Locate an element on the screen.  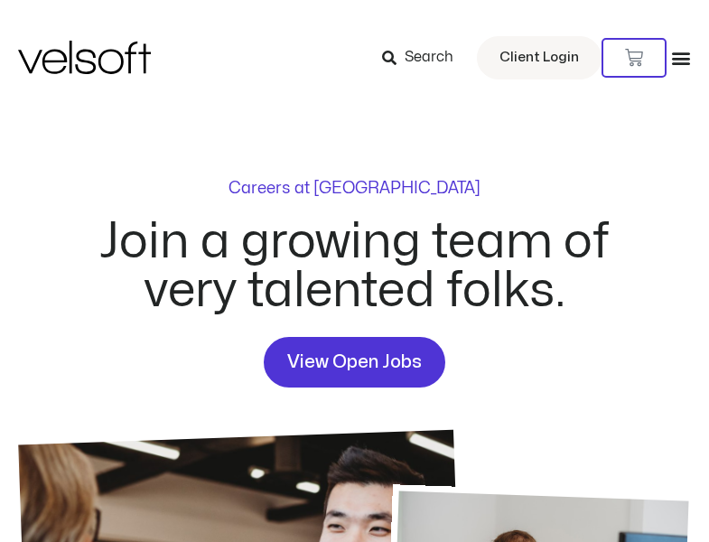
a: Client Login is located at coordinates (539, 58).